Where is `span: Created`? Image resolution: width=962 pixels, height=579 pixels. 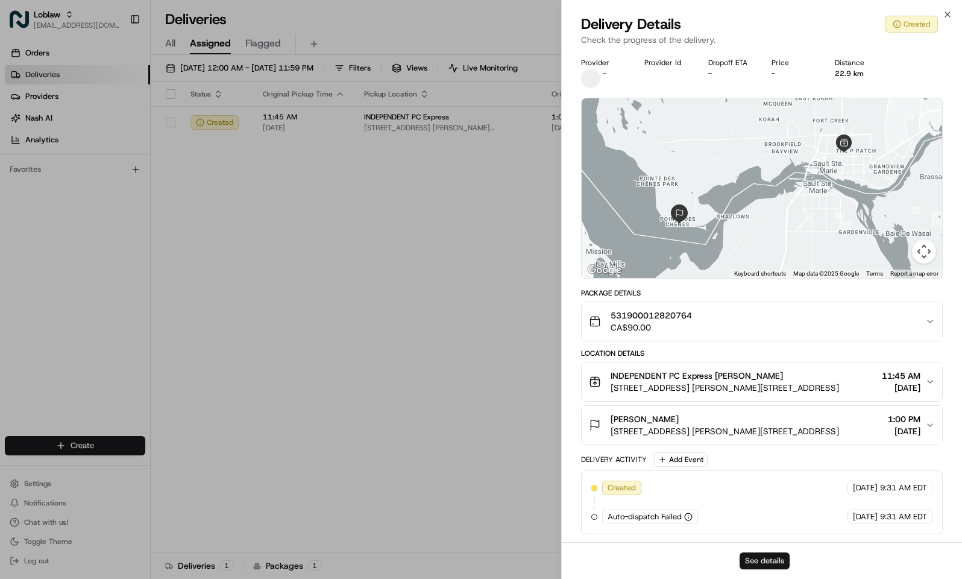
span: Created is located at coordinates (622, 488).